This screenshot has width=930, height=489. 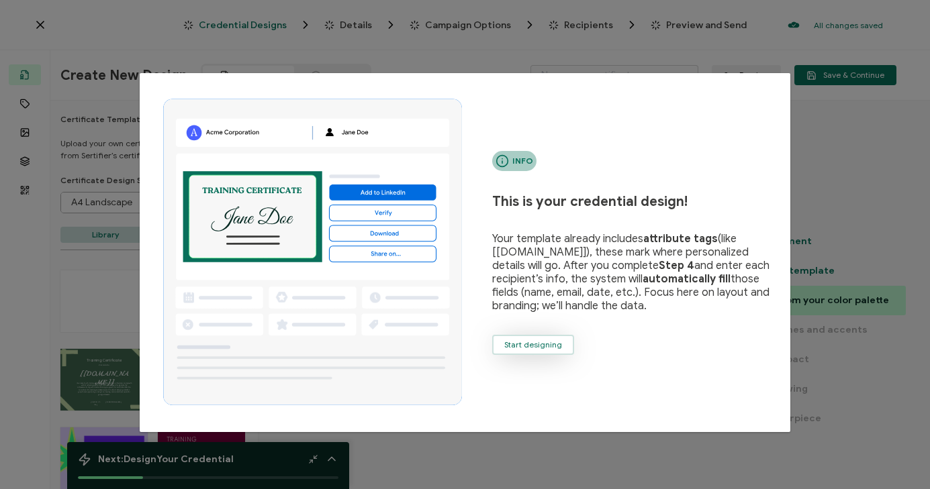 I want to click on b: attribute tags, so click(x=680, y=239).